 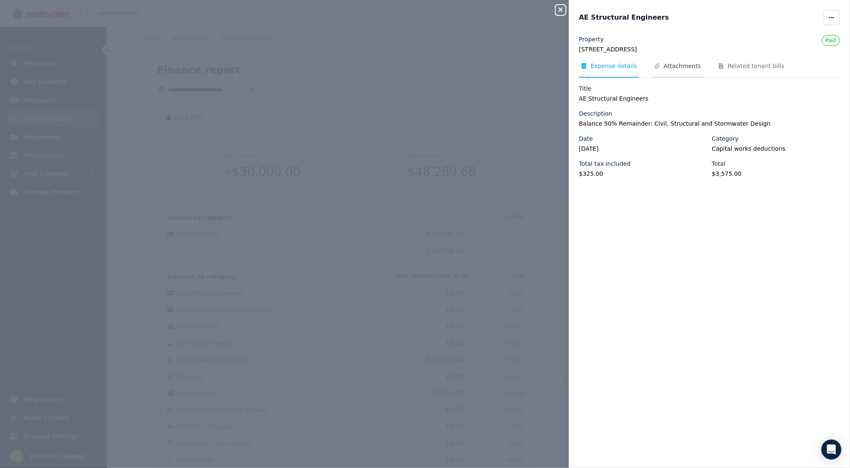 I want to click on legend: $3,575.00, so click(x=776, y=174).